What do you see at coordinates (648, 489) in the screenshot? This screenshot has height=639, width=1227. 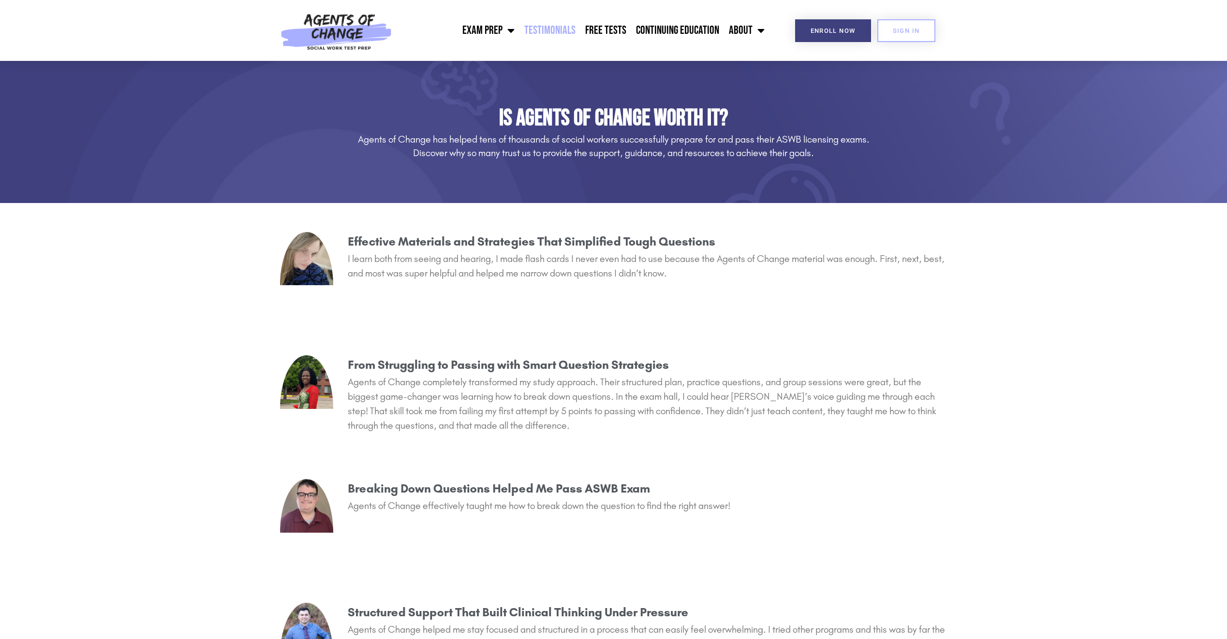 I see `h3: Breaking Down Questions Helped Me Pass ASWB Exam` at bounding box center [648, 489].